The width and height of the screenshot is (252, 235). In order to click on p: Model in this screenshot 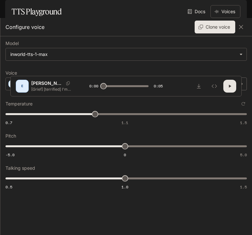, I will do `click(12, 43)`.